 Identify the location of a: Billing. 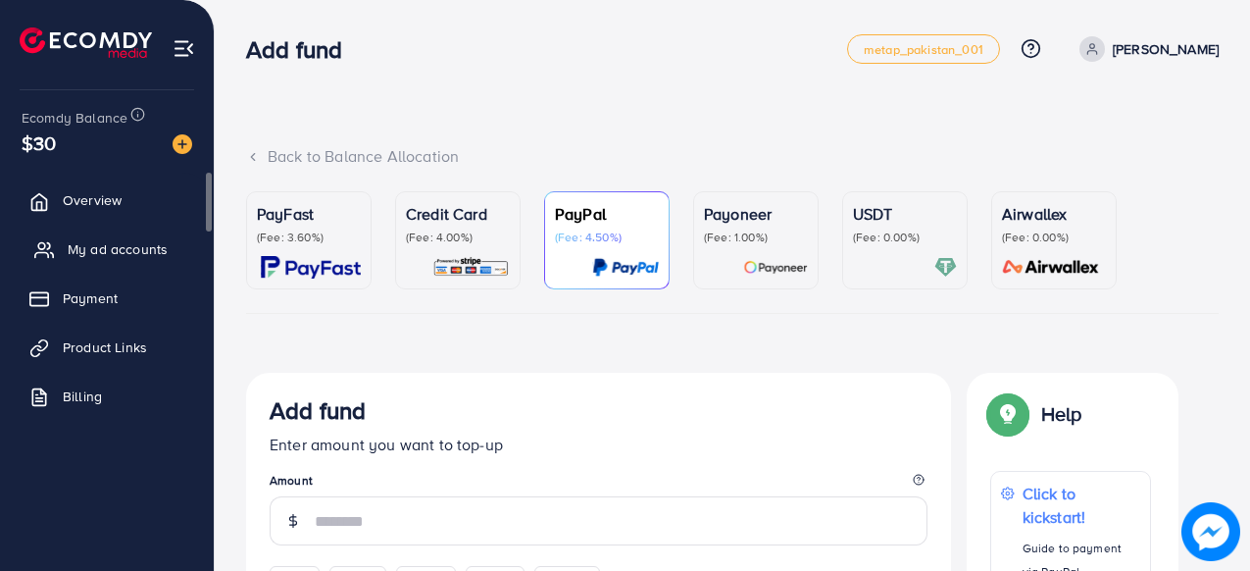
(107, 396).